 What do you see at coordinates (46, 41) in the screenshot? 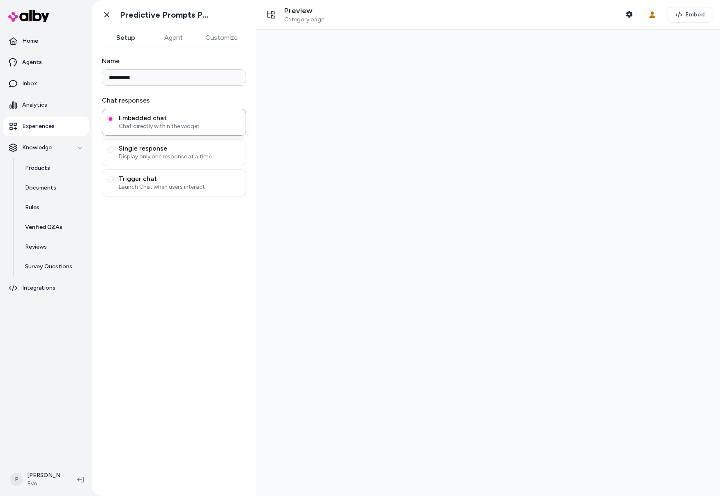
I see `a: Home` at bounding box center [46, 41].